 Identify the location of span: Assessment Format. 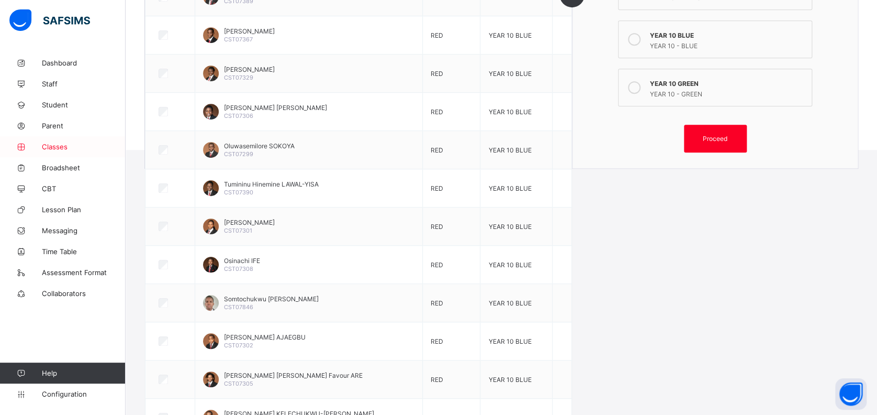
(84, 272).